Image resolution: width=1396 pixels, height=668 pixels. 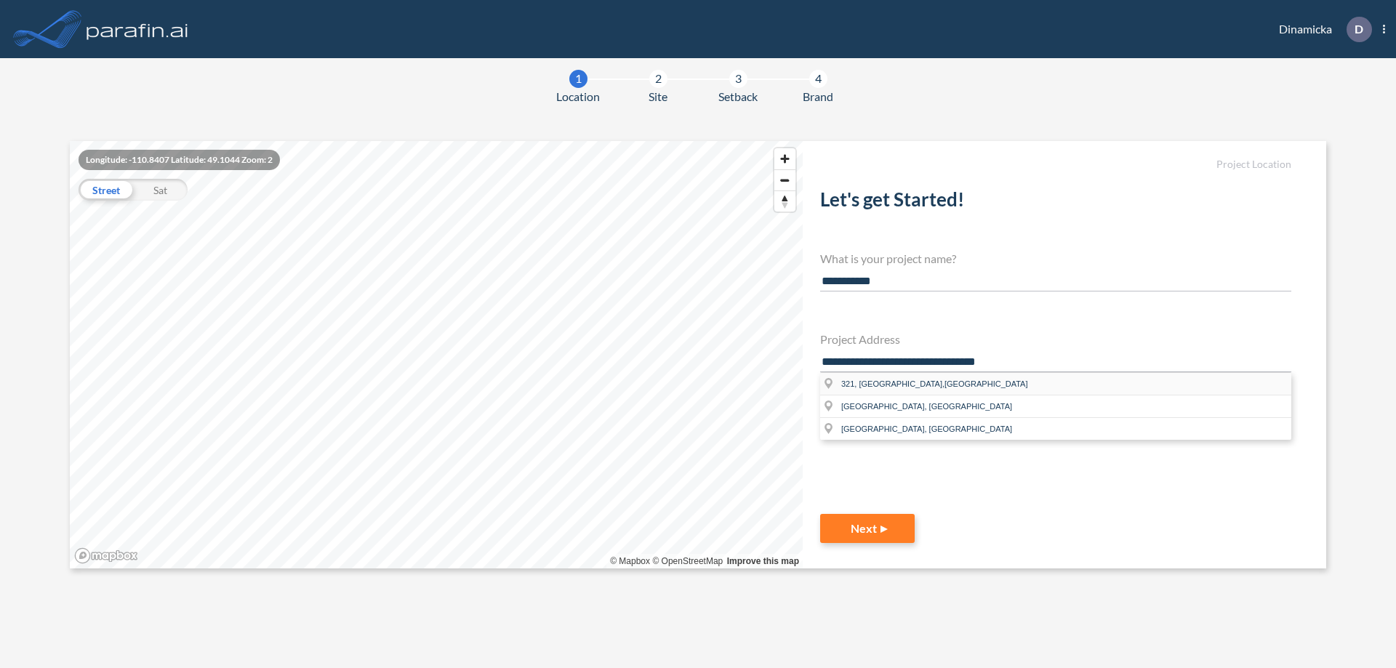 What do you see at coordinates (578, 79) in the screenshot?
I see `div: 1` at bounding box center [578, 79].